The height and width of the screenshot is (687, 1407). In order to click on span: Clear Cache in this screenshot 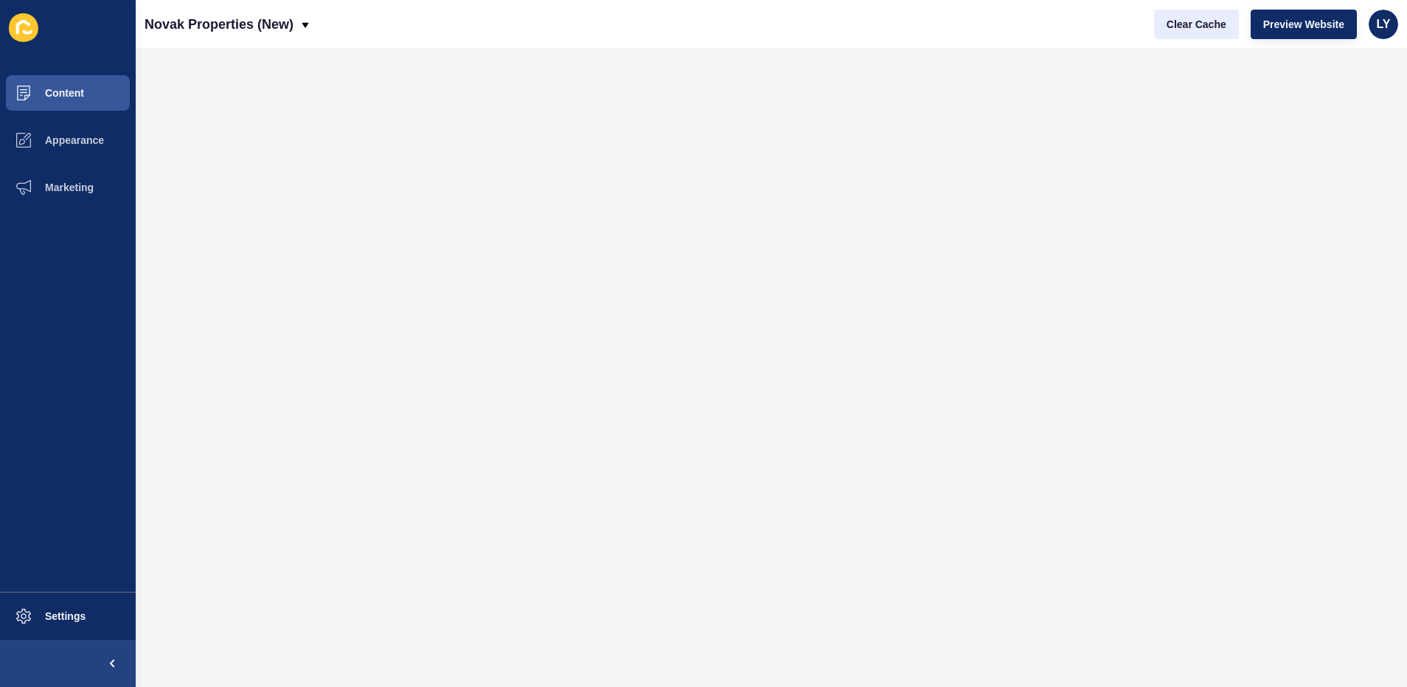, I will do `click(1196, 24)`.